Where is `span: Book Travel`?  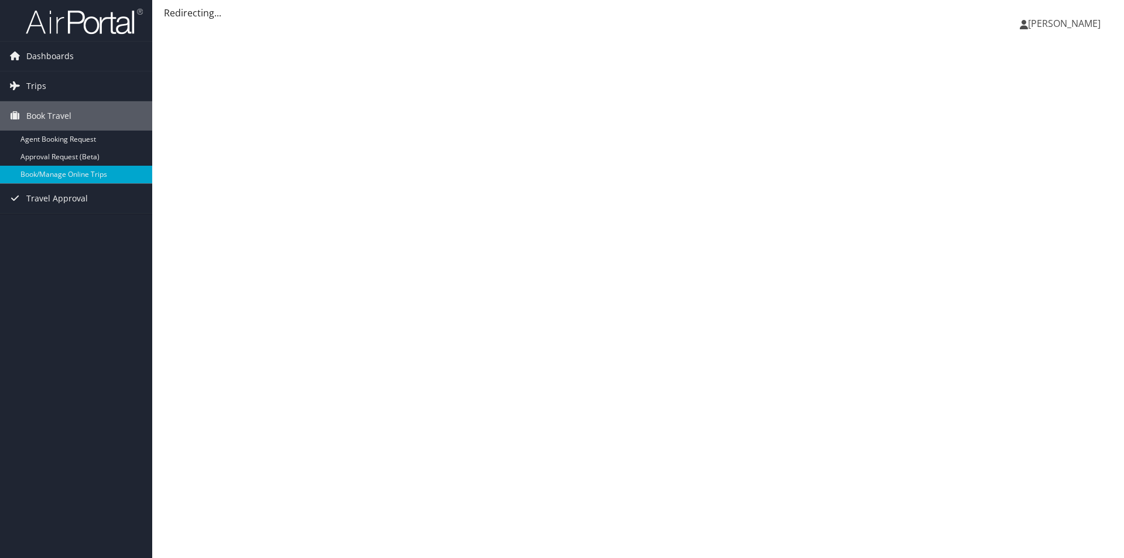 span: Book Travel is located at coordinates (49, 116).